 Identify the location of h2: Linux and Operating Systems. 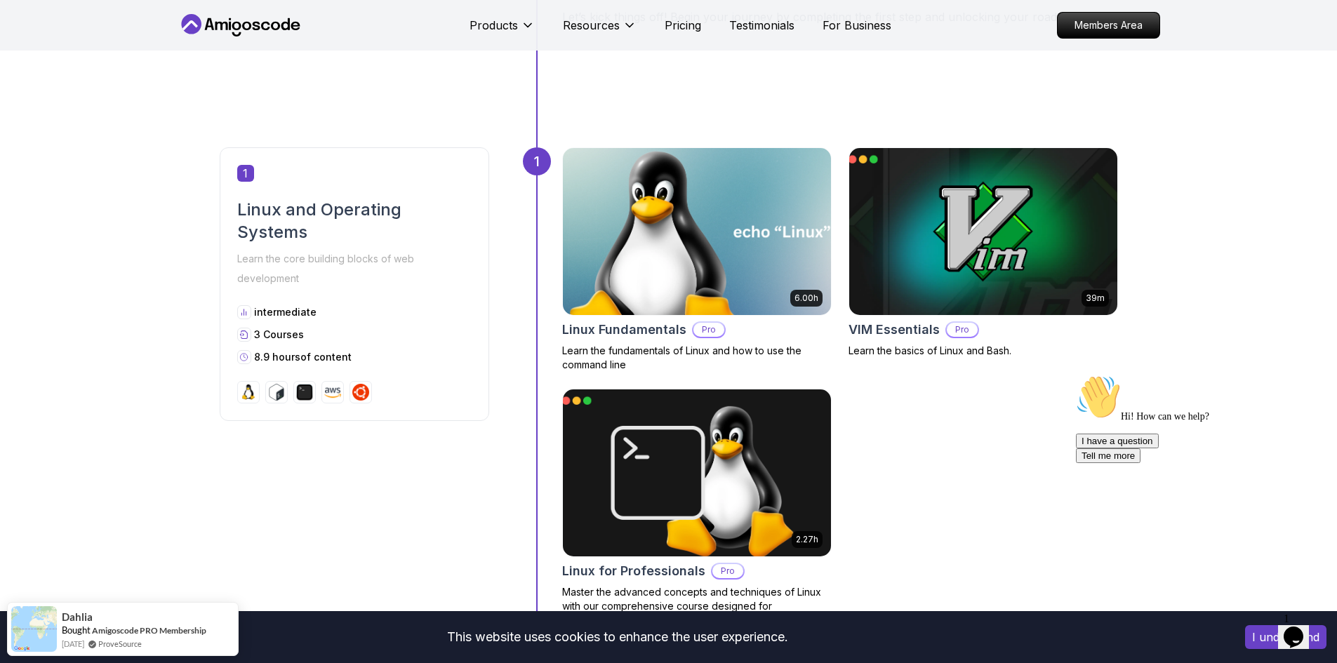
(354, 221).